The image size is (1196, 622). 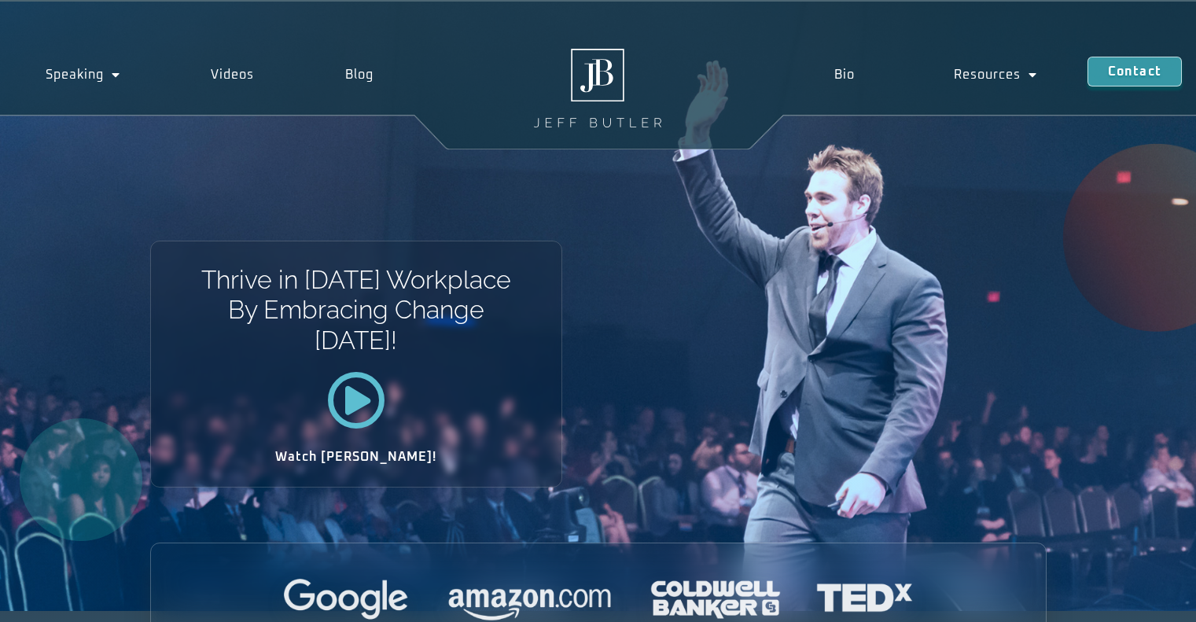 I want to click on nav: Menu, so click(x=936, y=75).